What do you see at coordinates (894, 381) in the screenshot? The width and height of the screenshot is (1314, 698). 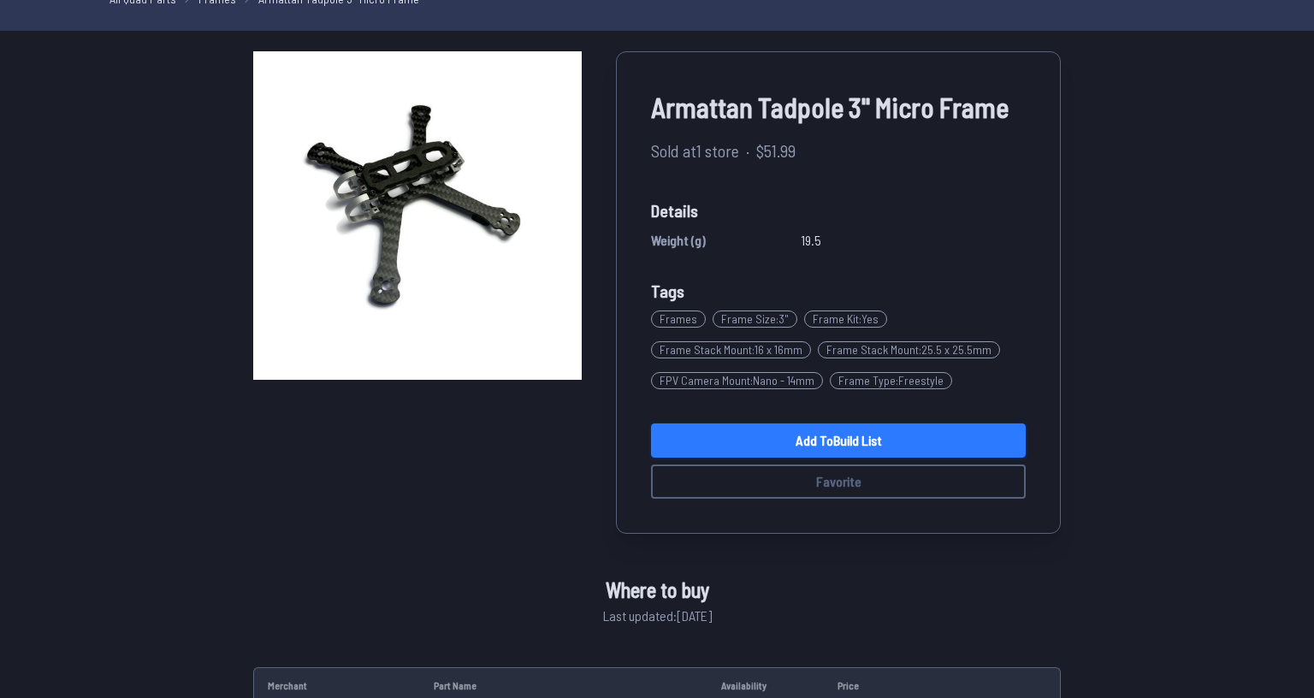 I see `a: Frame Type:Freestyle` at bounding box center [894, 381].